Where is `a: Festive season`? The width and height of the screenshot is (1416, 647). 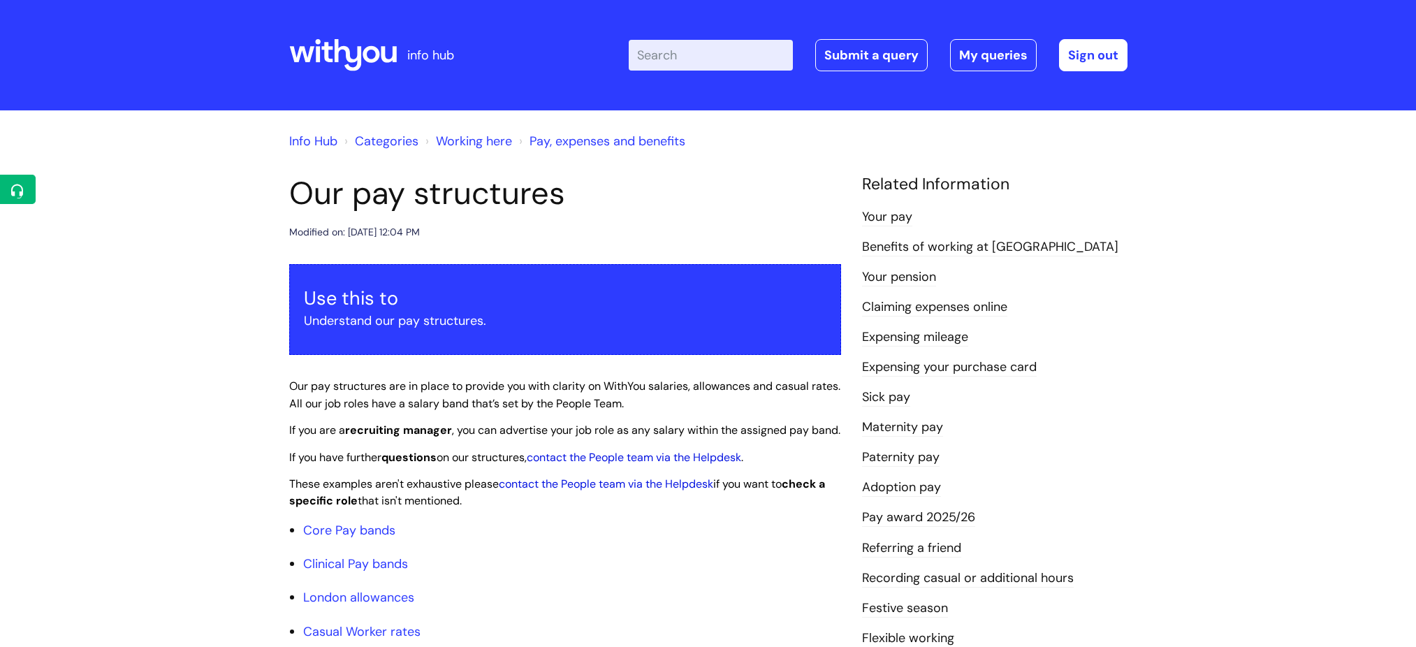 a: Festive season is located at coordinates (905, 609).